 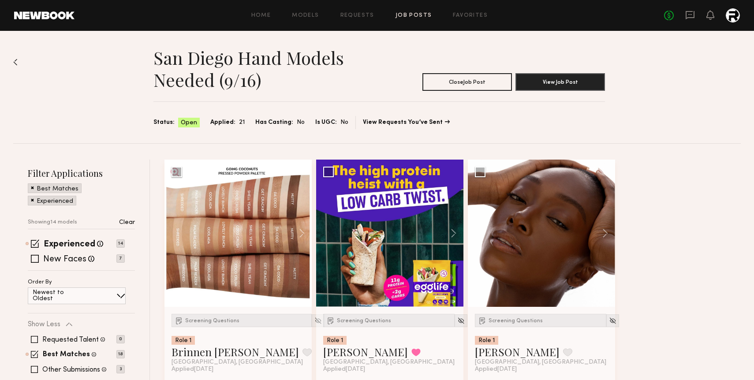 I want to click on span: Status:, so click(x=164, y=123).